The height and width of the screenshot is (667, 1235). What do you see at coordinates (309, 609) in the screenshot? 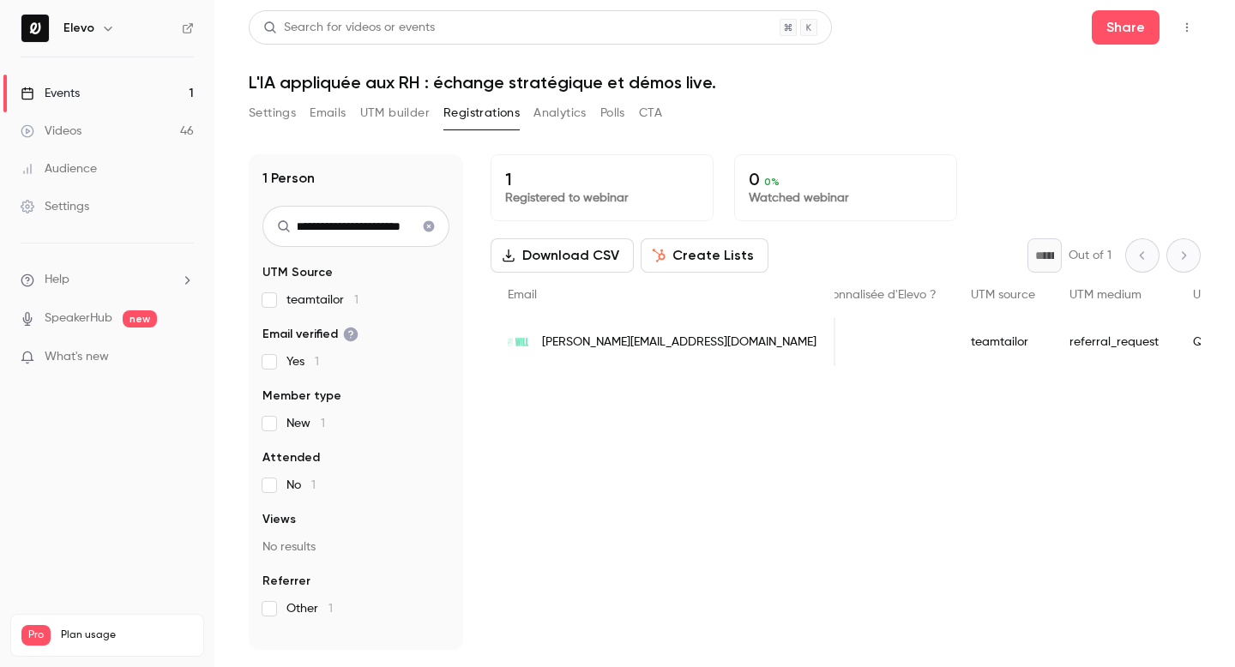
I see `span: Other` at bounding box center [309, 609].